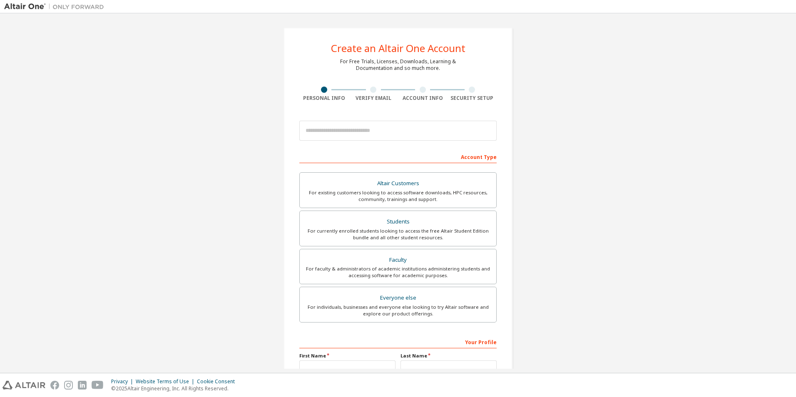  What do you see at coordinates (347, 356) in the screenshot?
I see `label: First Name` at bounding box center [347, 356].